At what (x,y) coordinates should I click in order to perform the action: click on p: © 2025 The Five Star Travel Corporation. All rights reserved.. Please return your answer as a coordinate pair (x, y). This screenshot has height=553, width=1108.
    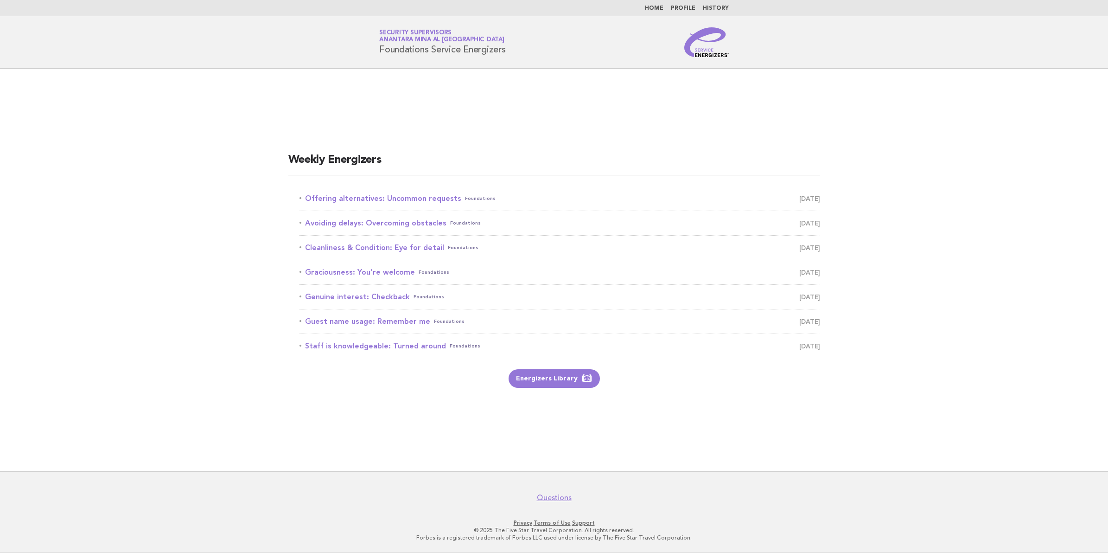
    Looking at the image, I should click on (554, 530).